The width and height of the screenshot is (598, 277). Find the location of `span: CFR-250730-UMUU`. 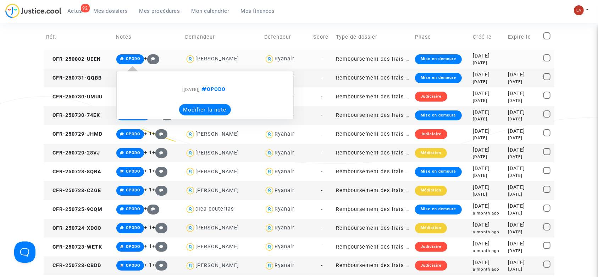

span: CFR-250730-UMUU is located at coordinates (74, 96).